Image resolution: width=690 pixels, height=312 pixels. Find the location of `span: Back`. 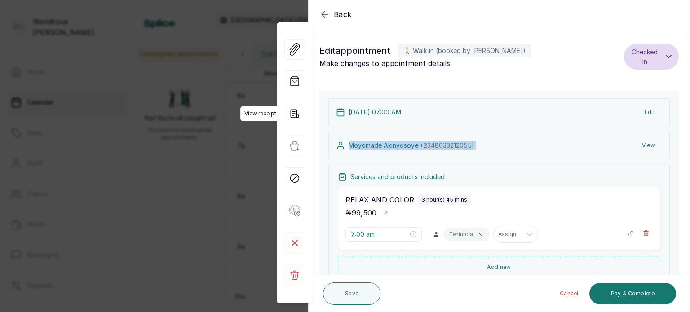

span: Back is located at coordinates (343, 14).